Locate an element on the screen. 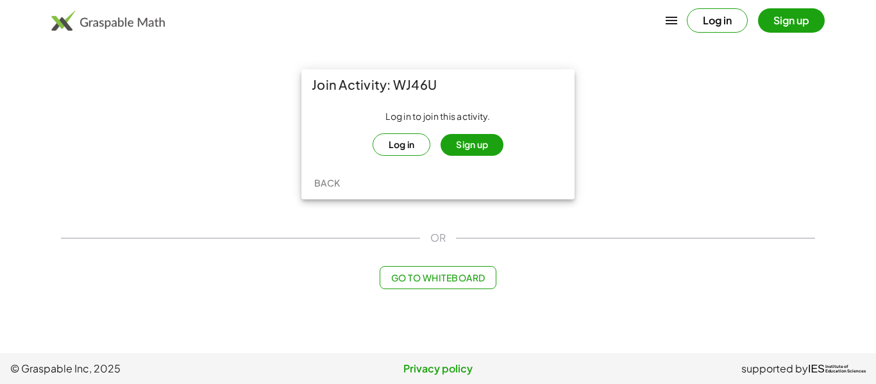  div: Join Activity: WJ46U is located at coordinates (438, 85).